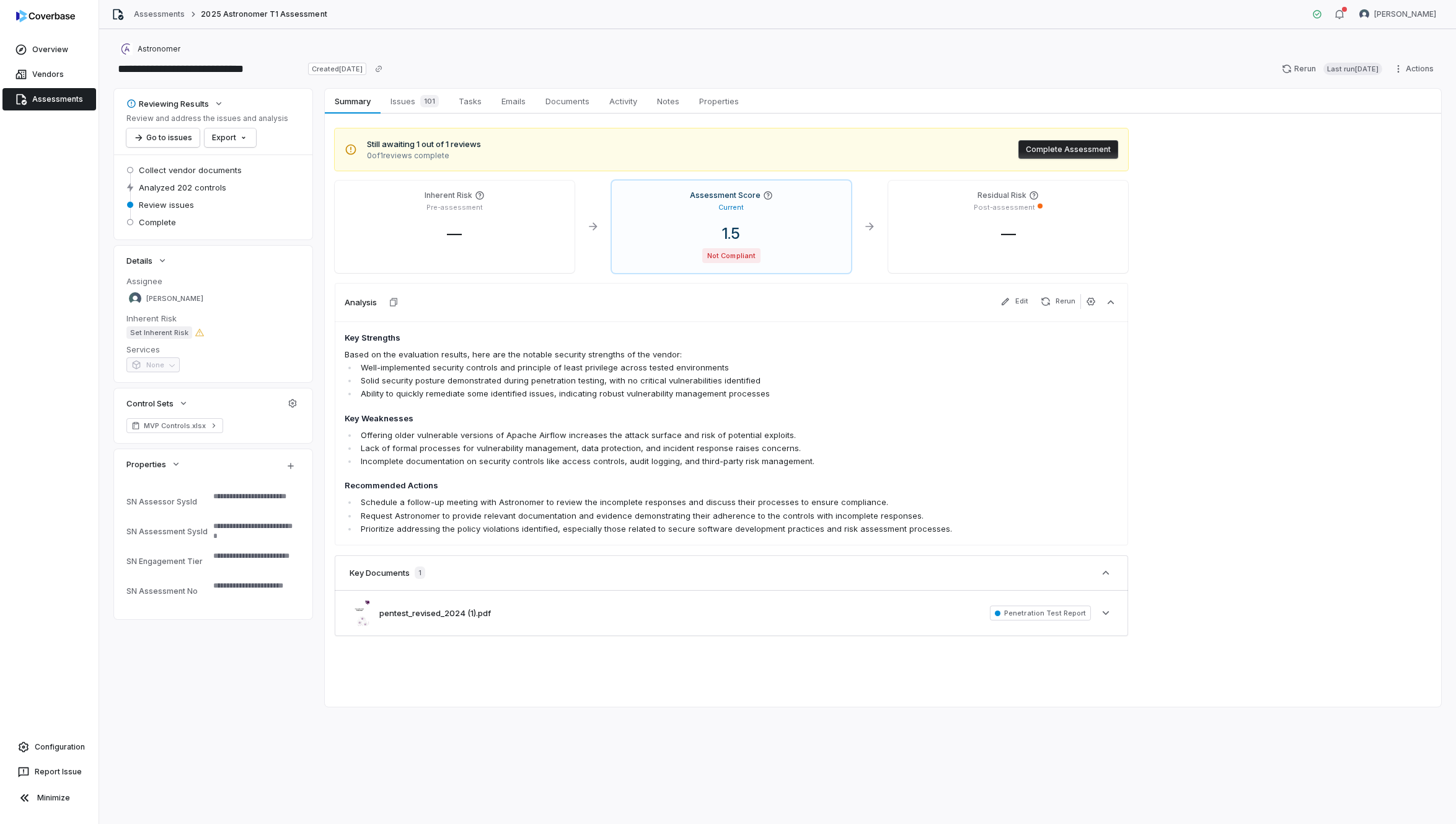 This screenshot has width=1456, height=824. I want to click on div: Reviewing Results, so click(168, 104).